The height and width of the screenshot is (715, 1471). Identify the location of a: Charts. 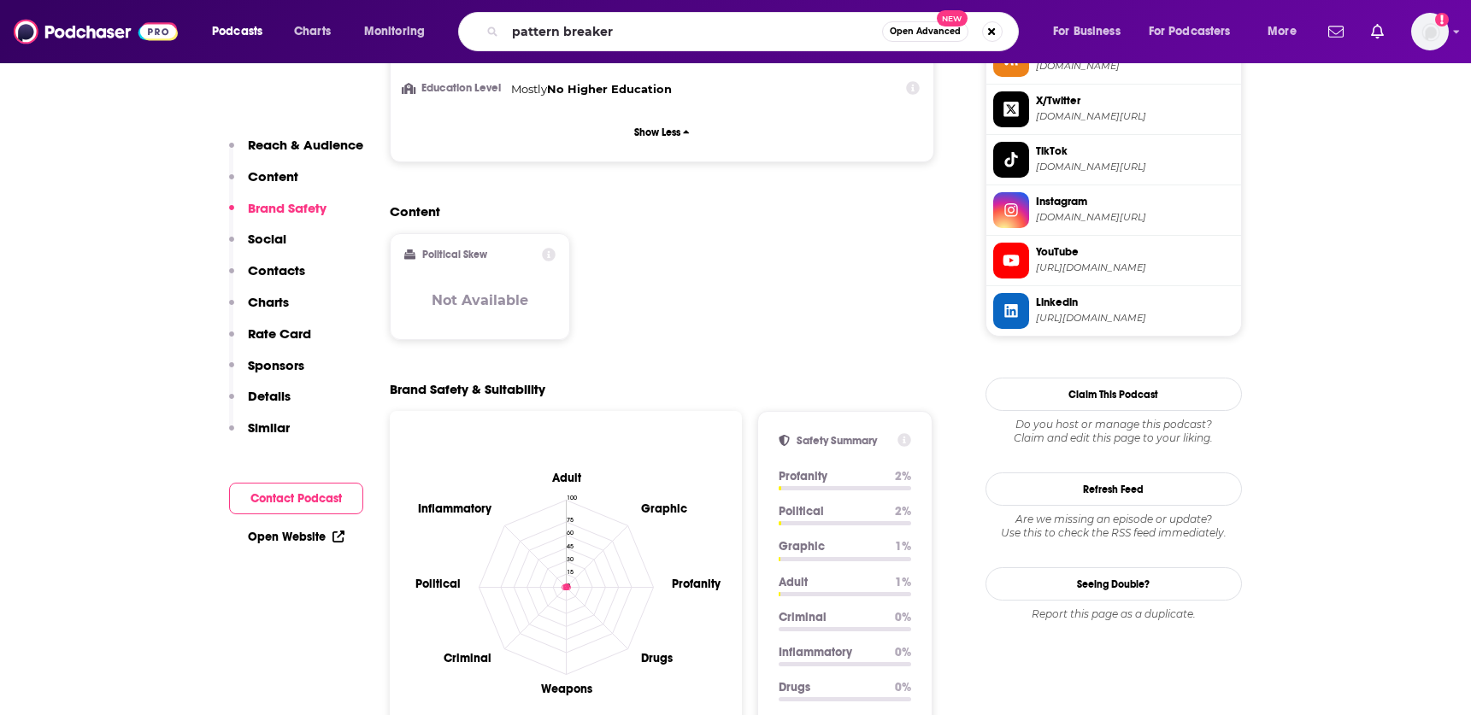
(312, 32).